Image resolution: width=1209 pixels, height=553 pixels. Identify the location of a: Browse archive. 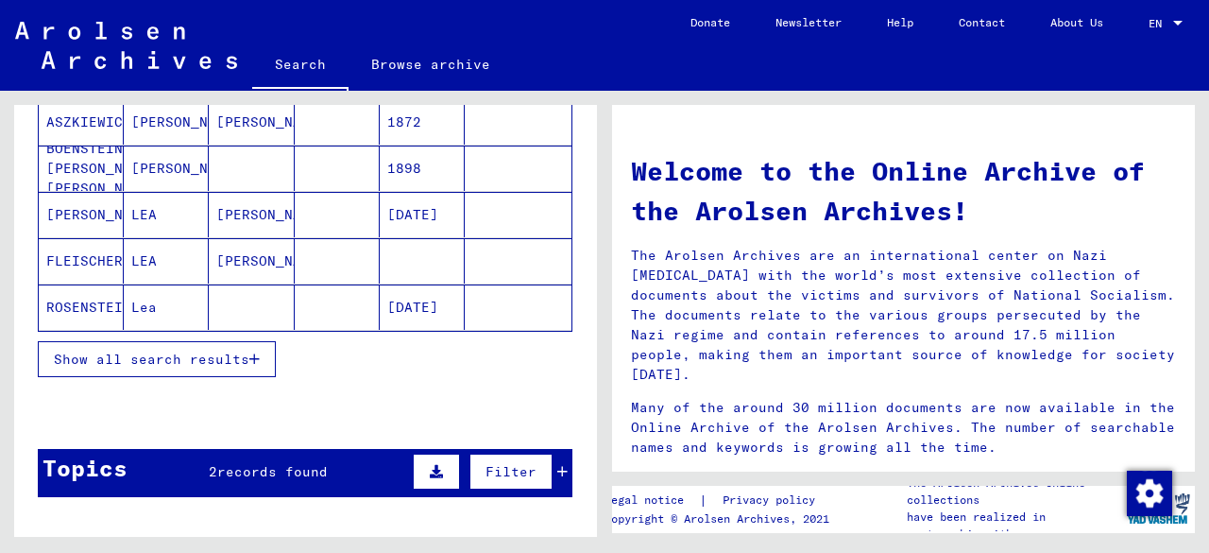
(431, 64).